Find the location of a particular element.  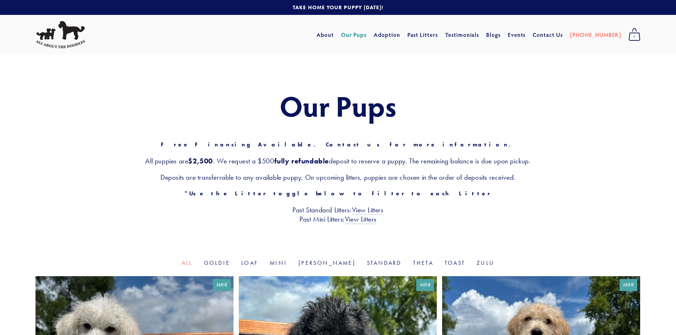

a: Theta is located at coordinates (423, 263).